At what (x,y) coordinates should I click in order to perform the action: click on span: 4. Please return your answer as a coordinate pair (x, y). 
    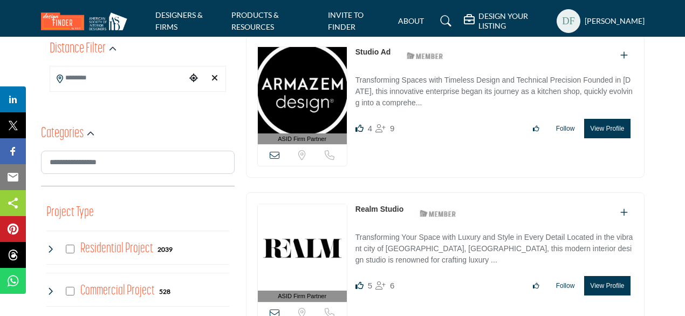
    Looking at the image, I should click on (370, 128).